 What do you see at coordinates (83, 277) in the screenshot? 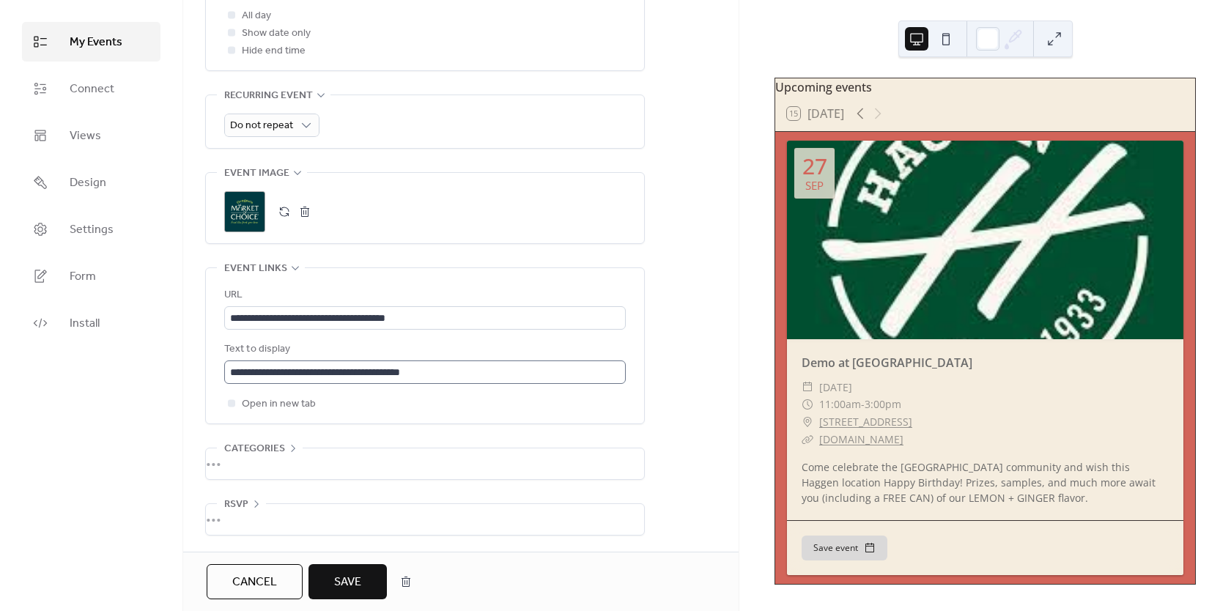
I see `span: Form` at bounding box center [83, 277].